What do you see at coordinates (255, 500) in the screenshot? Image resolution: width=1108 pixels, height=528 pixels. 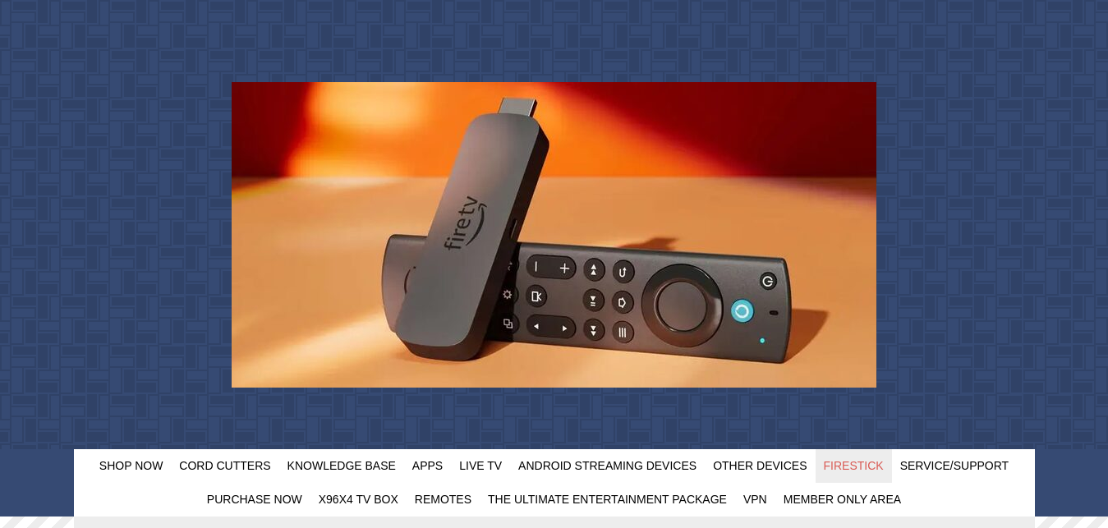 I see `a: Purchase Now` at bounding box center [255, 500].